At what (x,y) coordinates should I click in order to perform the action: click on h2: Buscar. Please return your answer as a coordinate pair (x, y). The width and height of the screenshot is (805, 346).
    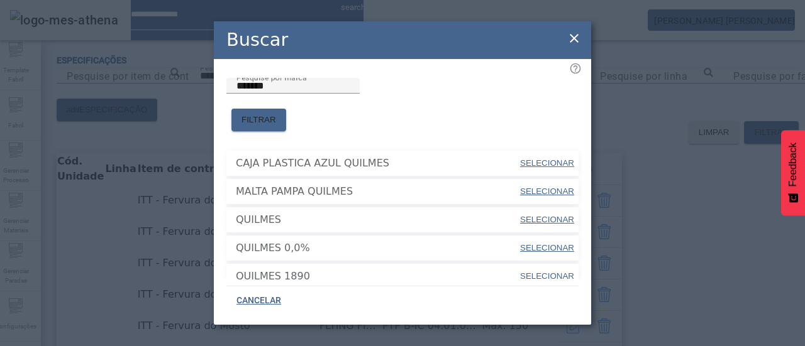
    Looking at the image, I should click on (257, 40).